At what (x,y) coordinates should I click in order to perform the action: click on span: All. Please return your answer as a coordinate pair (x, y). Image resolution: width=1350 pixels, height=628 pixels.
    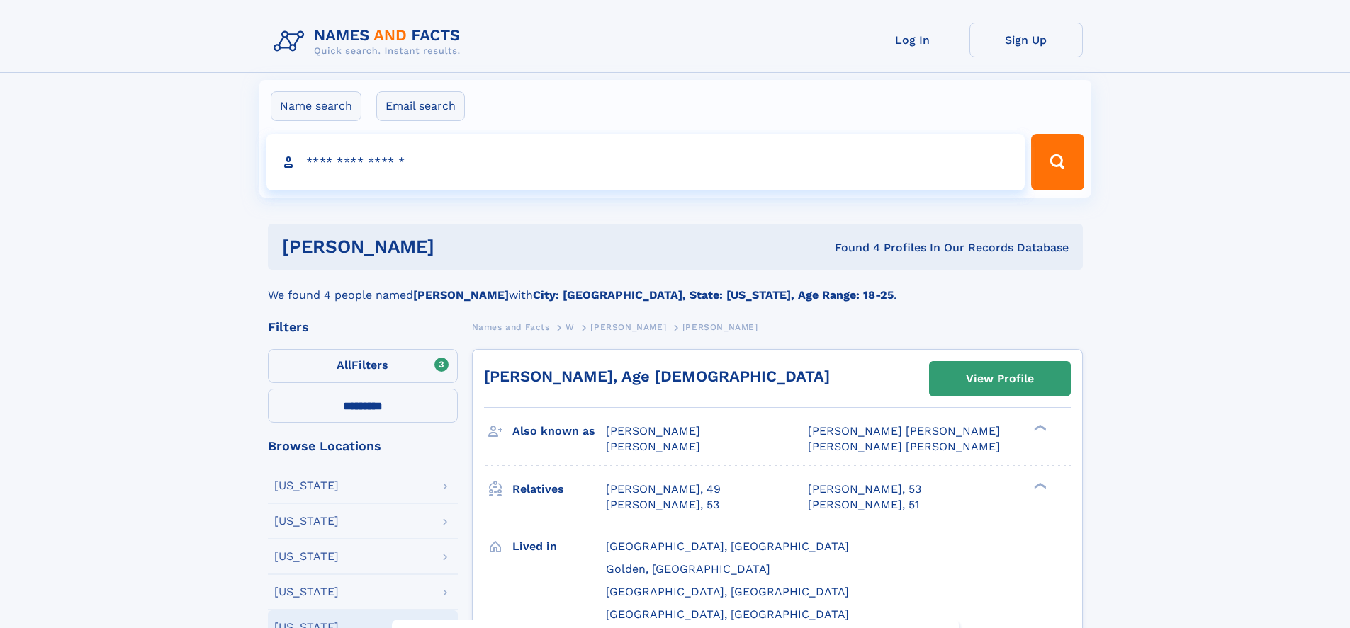
    Looking at the image, I should click on (344, 365).